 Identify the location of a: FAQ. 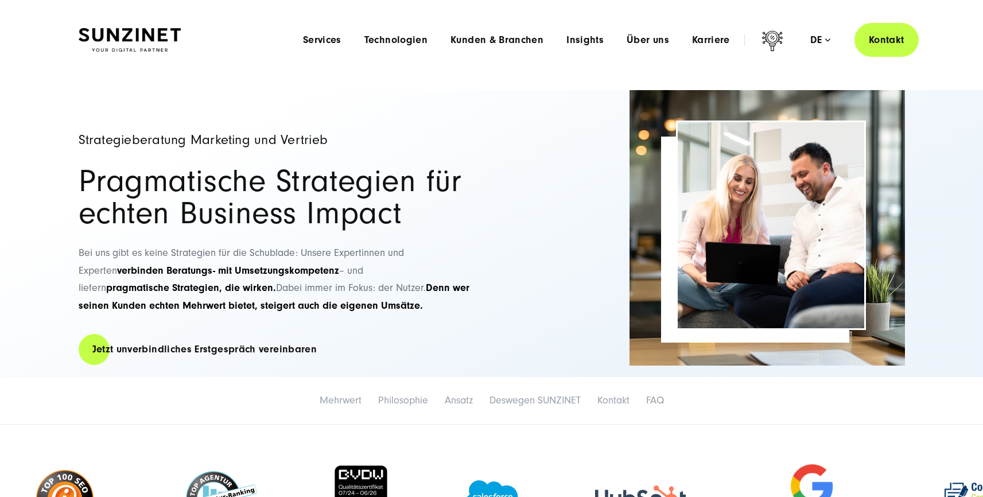
(655, 400).